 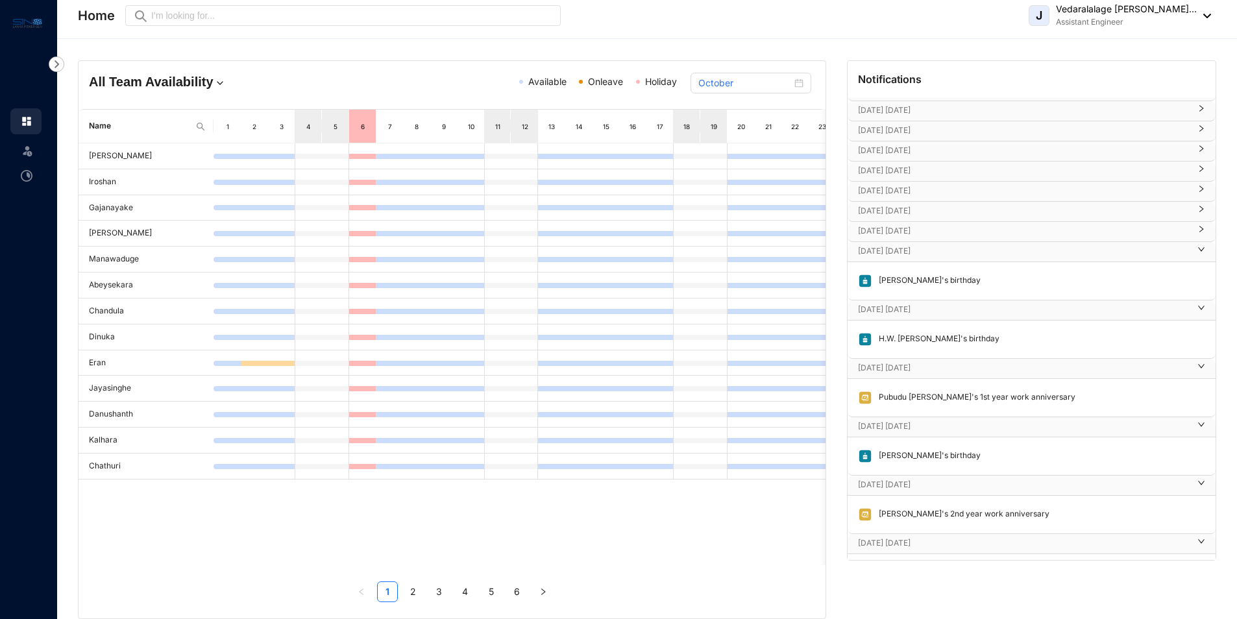 I want to click on p: Assistant Engineer, so click(x=1126, y=22).